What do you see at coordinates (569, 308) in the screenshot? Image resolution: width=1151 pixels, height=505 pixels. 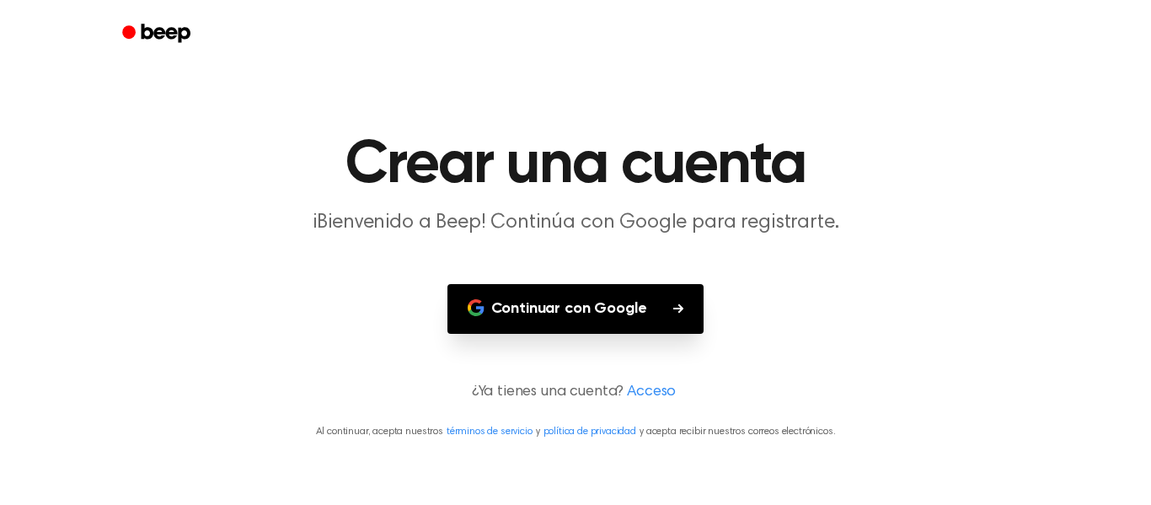 I see `font: Continuar con Google` at bounding box center [569, 308].